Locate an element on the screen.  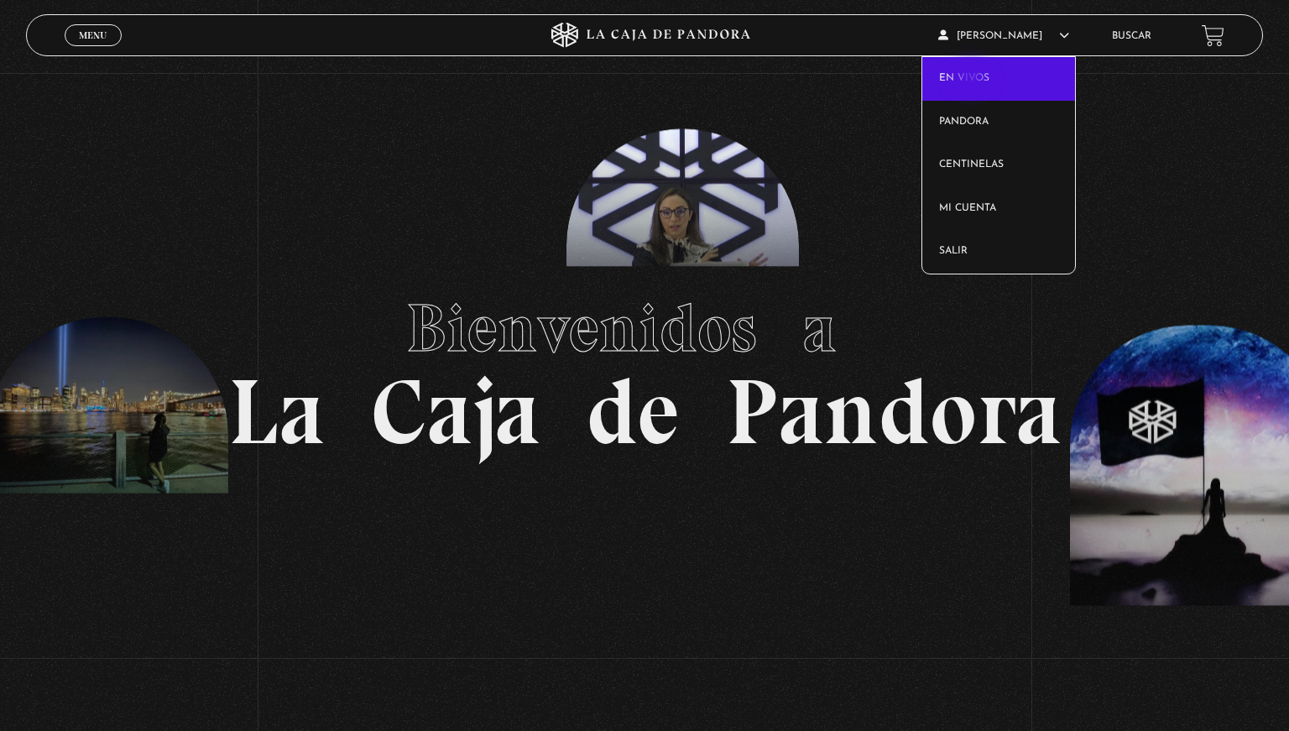
span: Cerrar is located at coordinates (93, 50).